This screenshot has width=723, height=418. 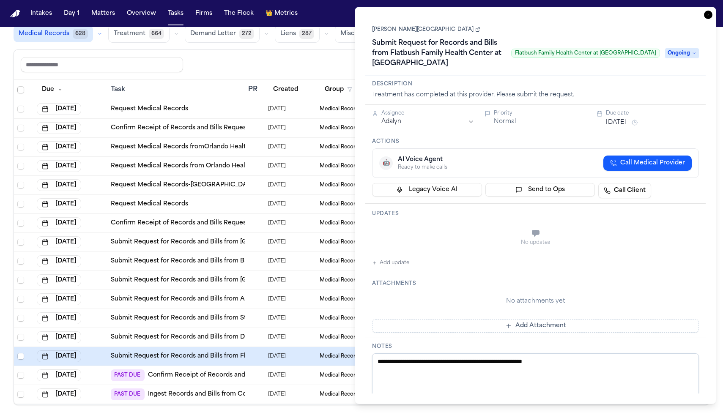 What do you see at coordinates (624, 191) in the screenshot?
I see `a: Call Client` at bounding box center [624, 191].